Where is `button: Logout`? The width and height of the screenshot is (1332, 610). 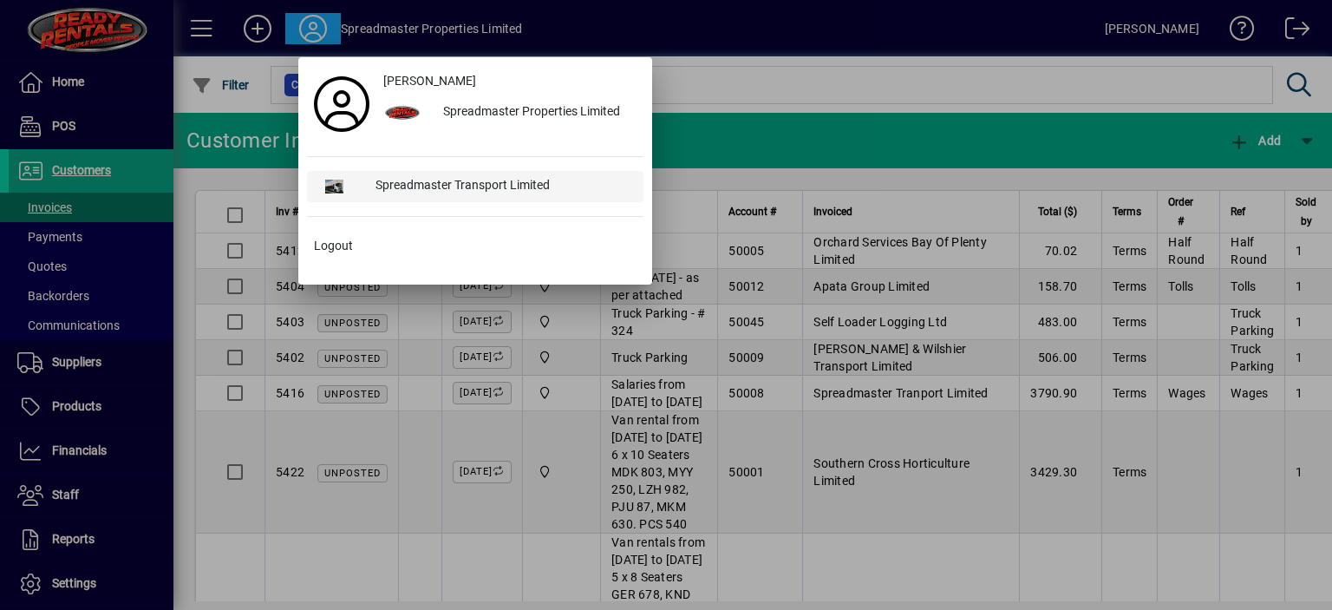
button: Logout is located at coordinates (475, 246).